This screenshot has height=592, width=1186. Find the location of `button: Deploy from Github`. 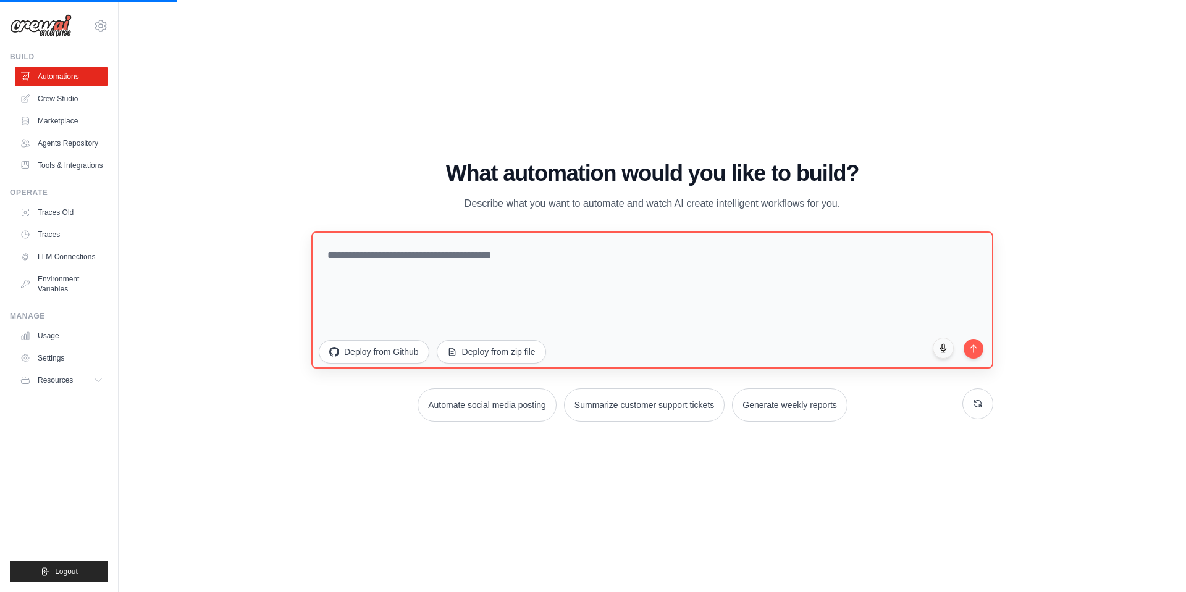

button: Deploy from Github is located at coordinates (374, 352).